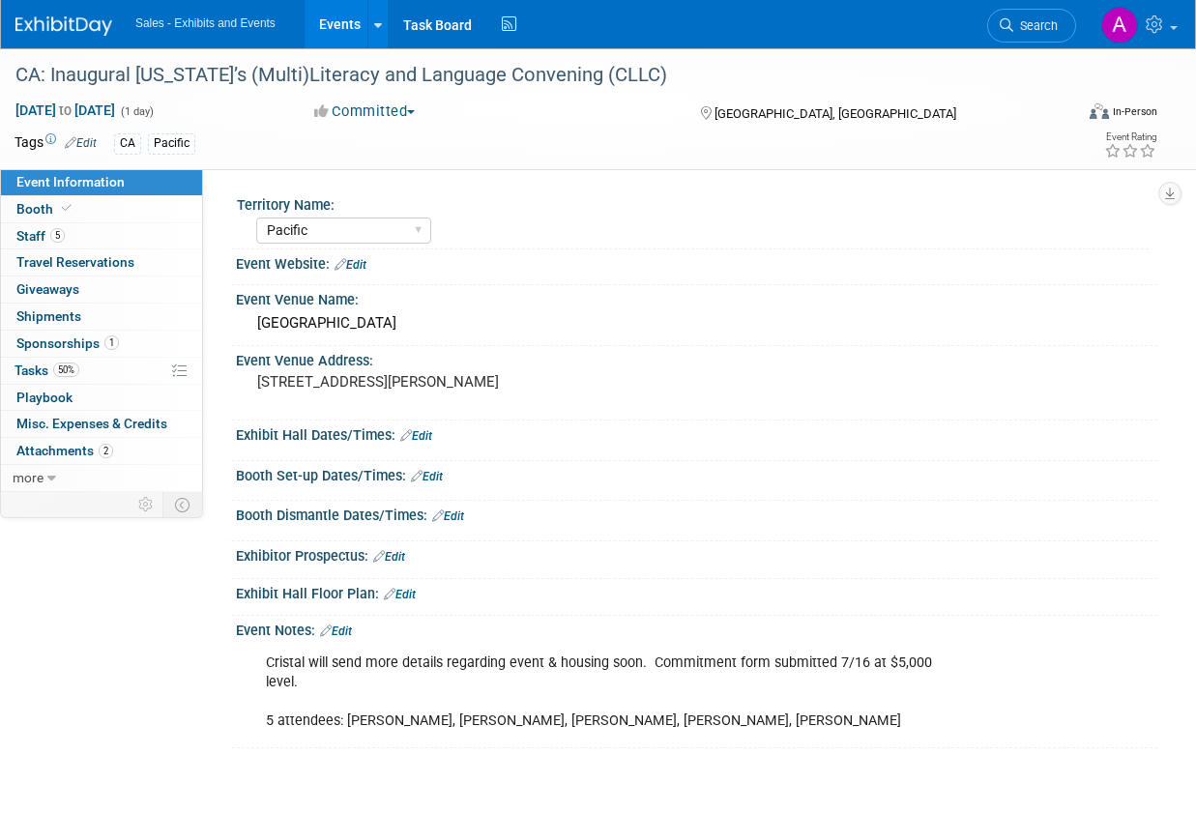  I want to click on a: Sponsorships1, so click(101, 343).